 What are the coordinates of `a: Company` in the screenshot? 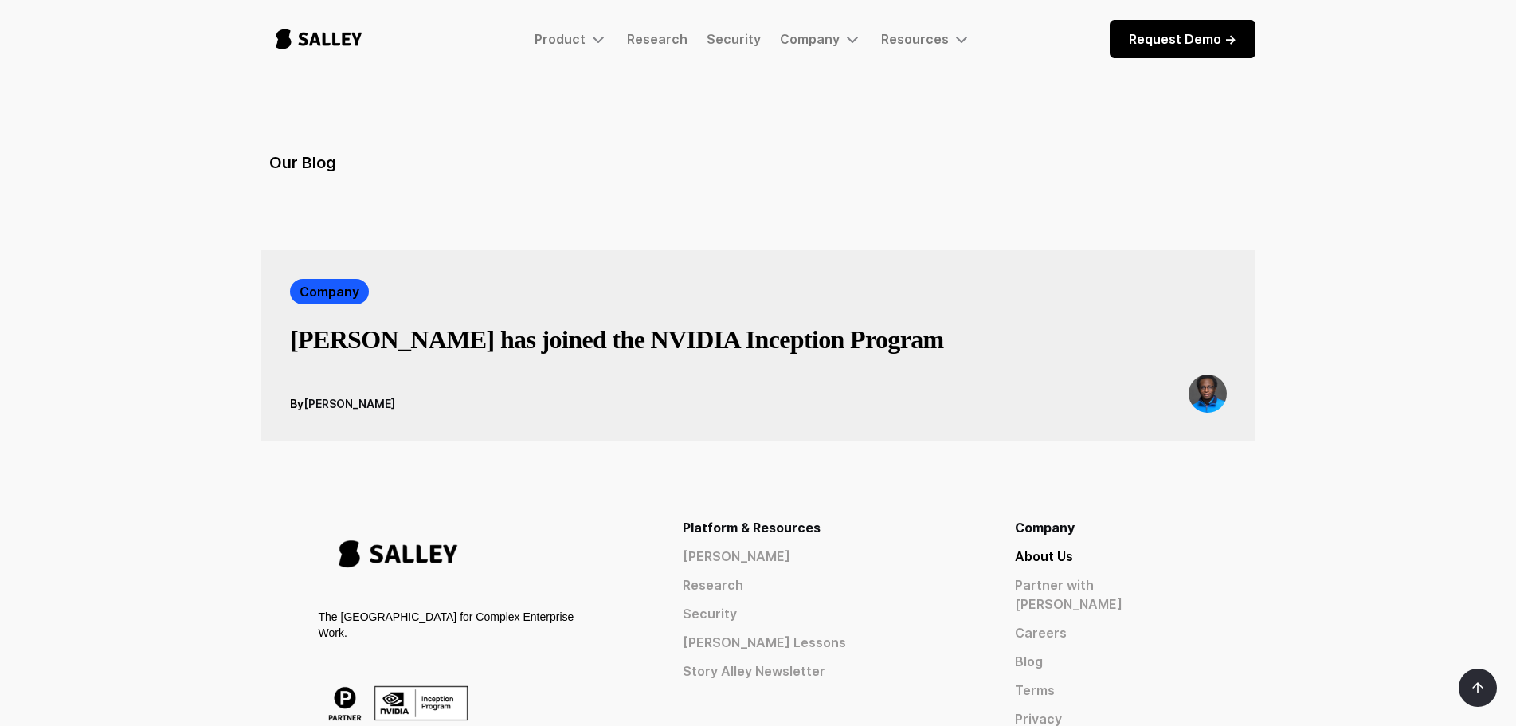 It's located at (329, 292).